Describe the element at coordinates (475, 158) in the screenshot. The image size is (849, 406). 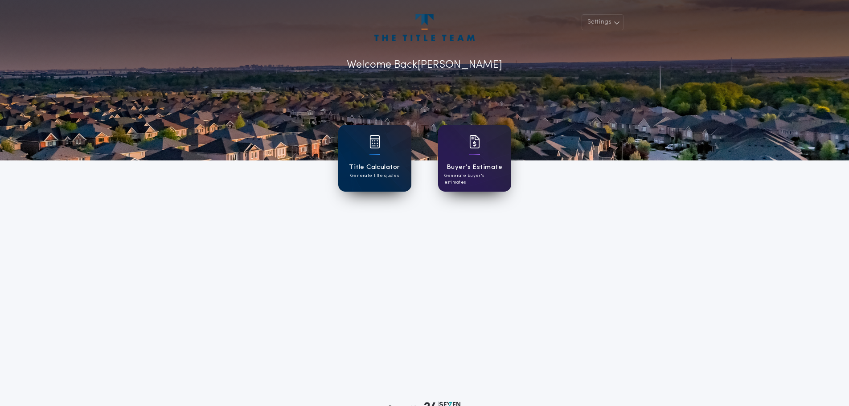
I see `a: card iconBuyer's EstimateGenerate buyer's estimates` at that location.